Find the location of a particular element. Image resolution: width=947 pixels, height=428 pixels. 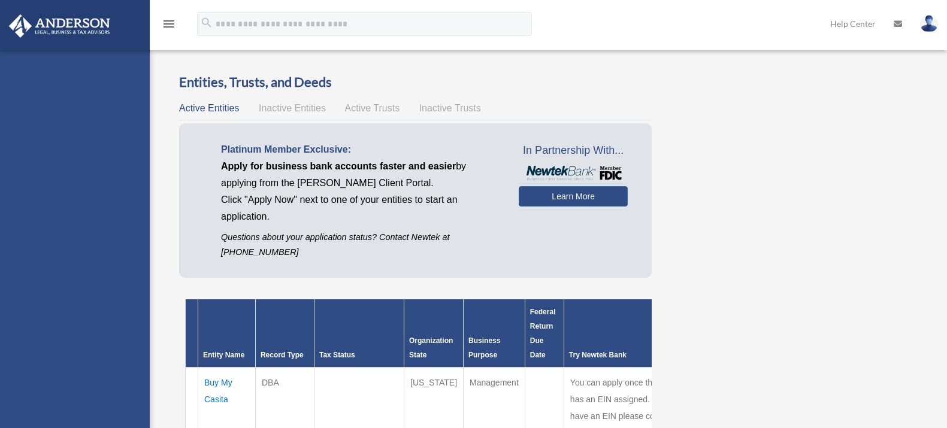

th: Tax Status is located at coordinates (359, 334).